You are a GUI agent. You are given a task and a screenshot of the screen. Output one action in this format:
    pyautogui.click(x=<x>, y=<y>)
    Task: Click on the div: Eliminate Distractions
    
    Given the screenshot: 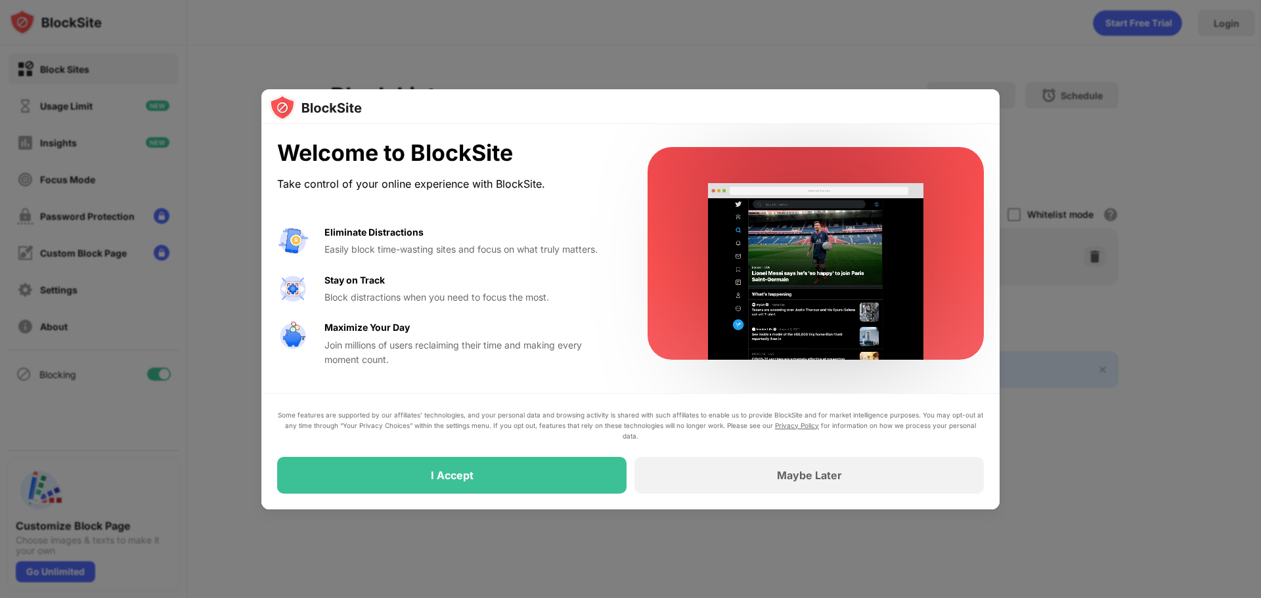 What is the action you would take?
    pyautogui.click(x=374, y=232)
    